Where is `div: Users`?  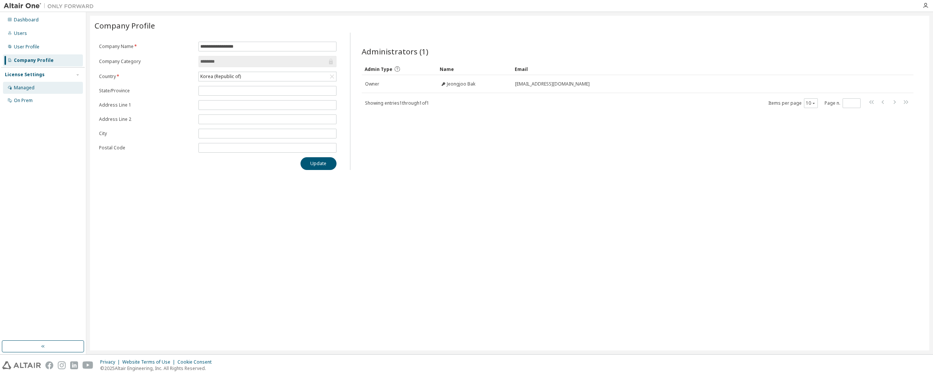 div: Users is located at coordinates (20, 33).